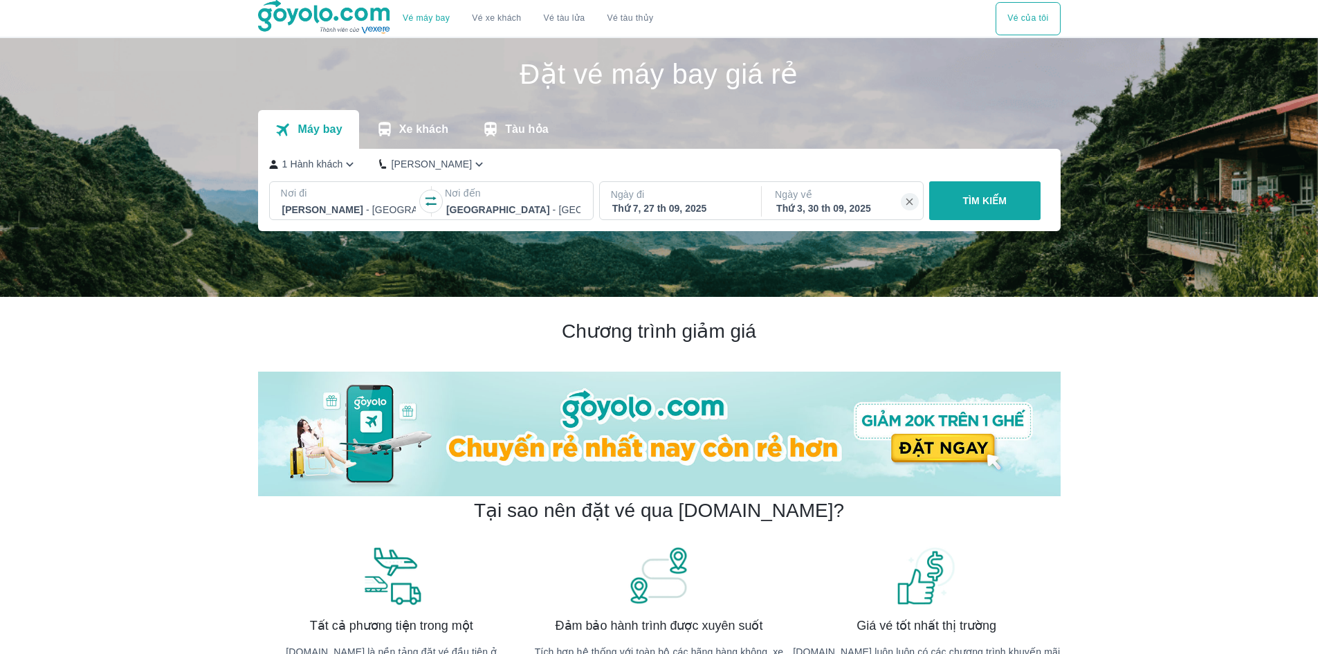 The width and height of the screenshot is (1318, 654). Describe the element at coordinates (392, 626) in the screenshot. I see `span: Tất cả phương tiện trong một` at that location.